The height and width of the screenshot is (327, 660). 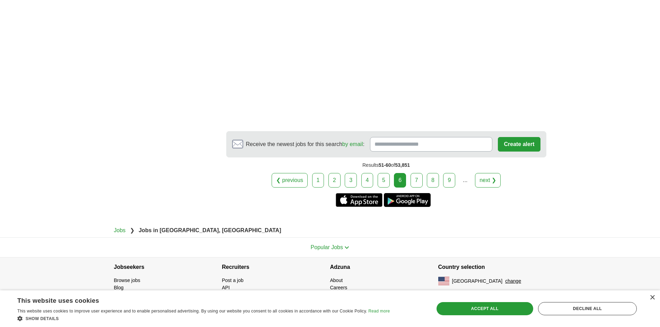 I want to click on a: 8, so click(x=433, y=181).